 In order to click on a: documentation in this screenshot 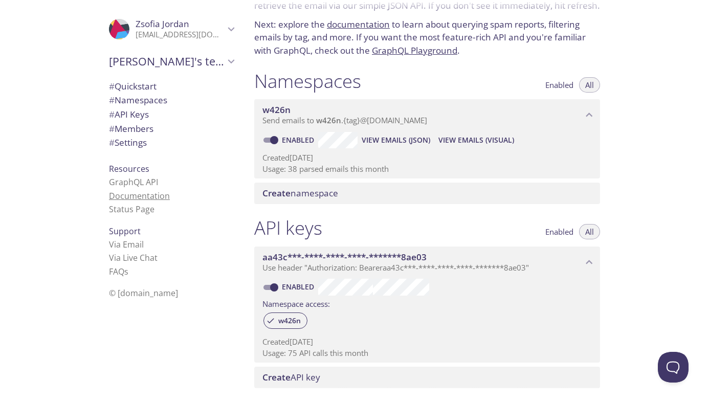, I will do `click(358, 24)`.